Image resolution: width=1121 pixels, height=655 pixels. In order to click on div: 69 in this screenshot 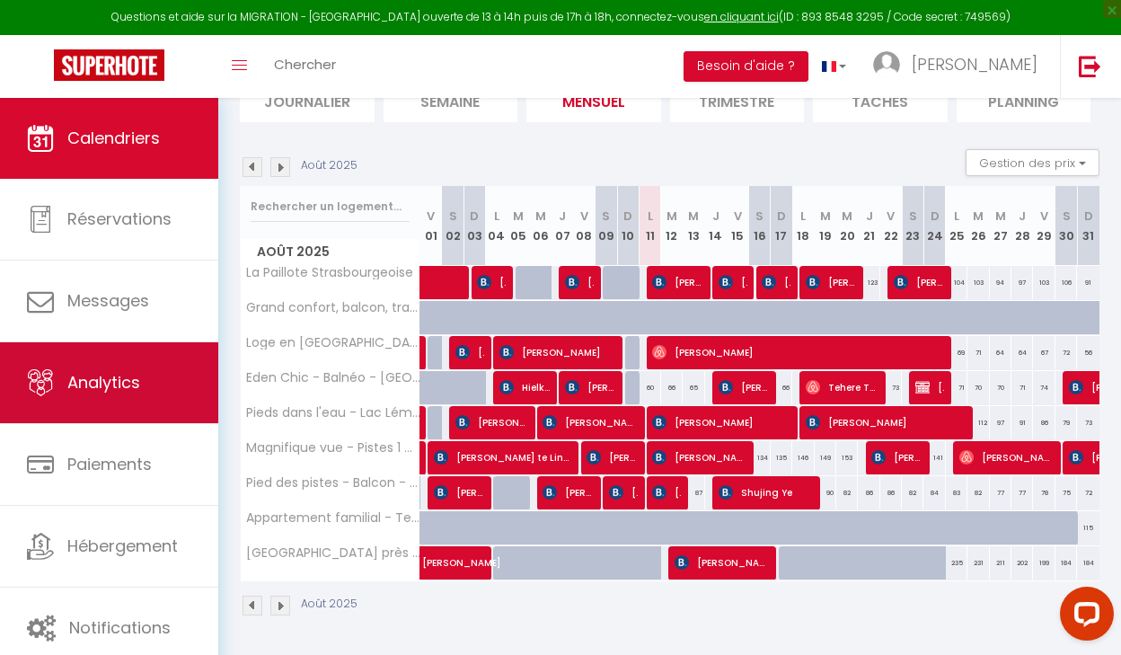, I will do `click(957, 352)`.